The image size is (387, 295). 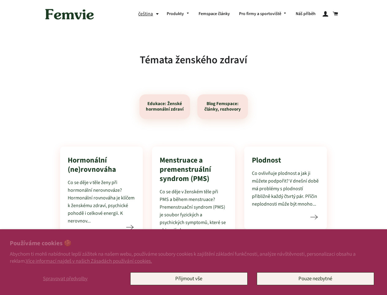 I want to click on h1: Témata ženského zdraví, so click(x=194, y=60).